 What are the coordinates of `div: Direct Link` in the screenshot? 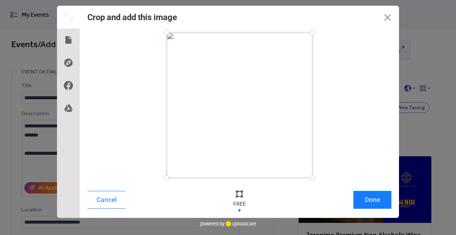 It's located at (68, 63).